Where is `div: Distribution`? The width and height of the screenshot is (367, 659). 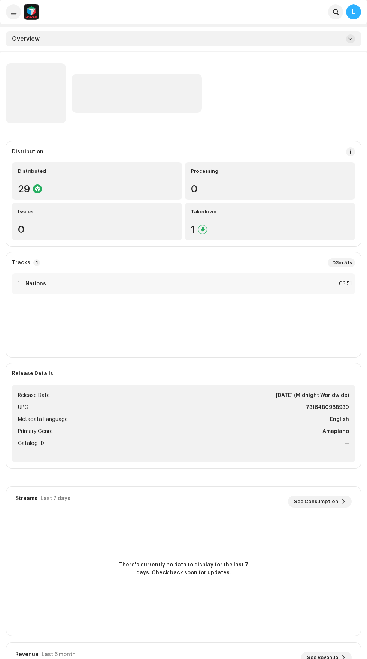
div: Distribution is located at coordinates (28, 152).